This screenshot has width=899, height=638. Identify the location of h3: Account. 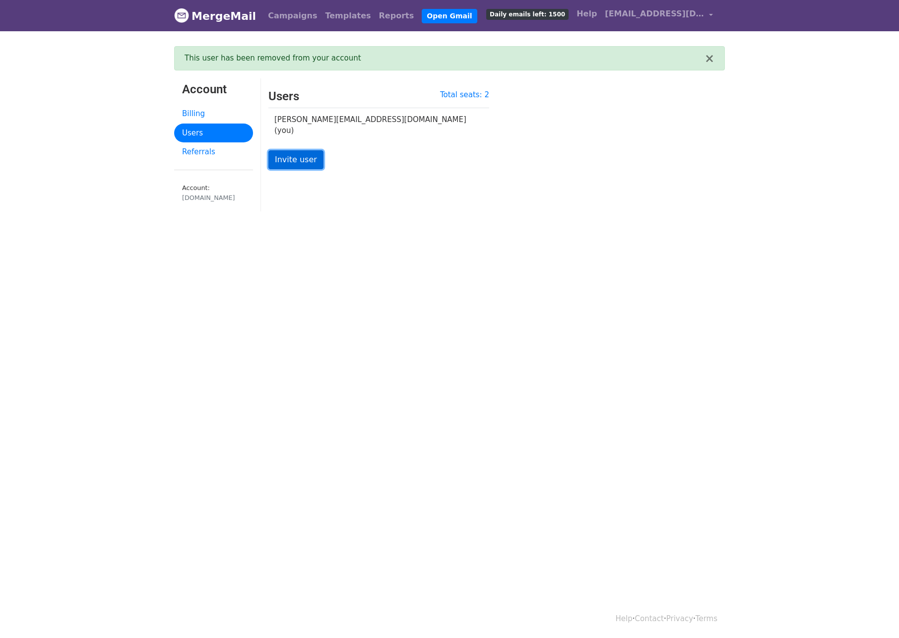
(213, 89).